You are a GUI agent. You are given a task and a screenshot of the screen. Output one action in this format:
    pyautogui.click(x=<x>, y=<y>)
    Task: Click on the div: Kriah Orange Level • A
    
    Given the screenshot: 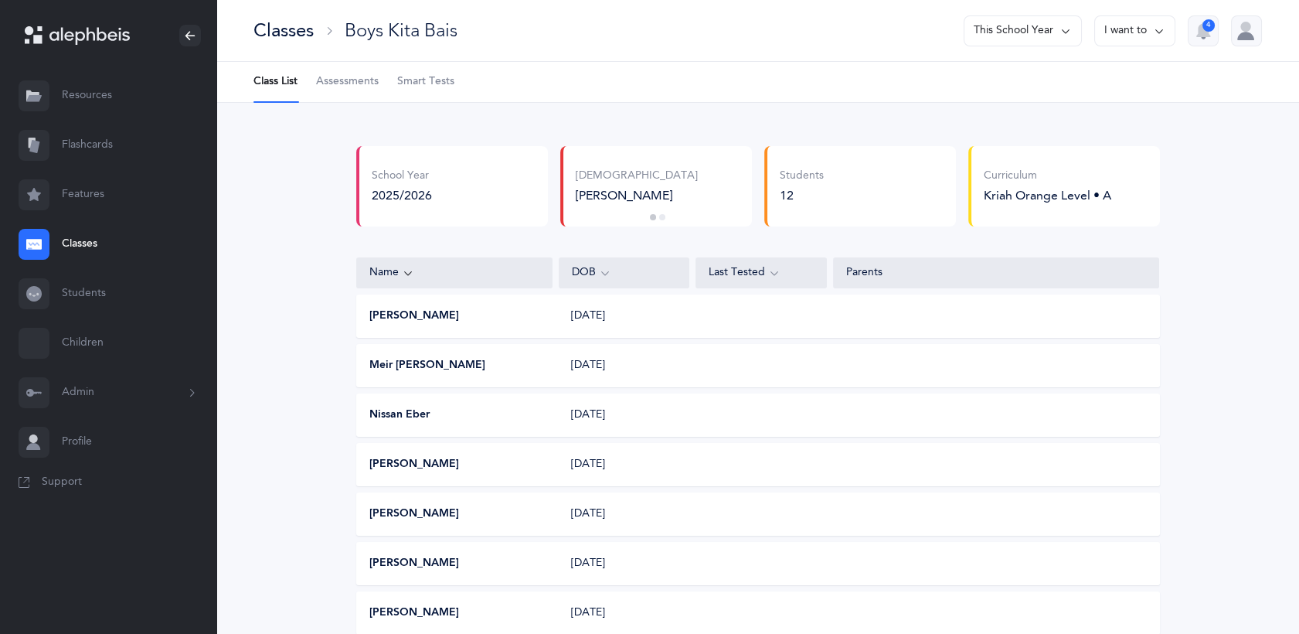 What is the action you would take?
    pyautogui.click(x=1047, y=196)
    